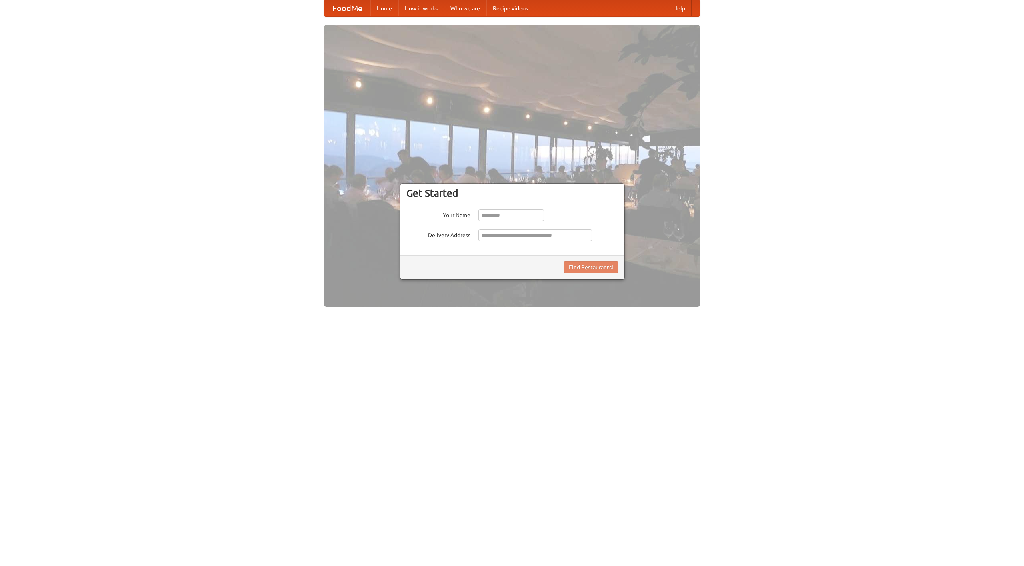  I want to click on a: Recipe videos, so click(510, 8).